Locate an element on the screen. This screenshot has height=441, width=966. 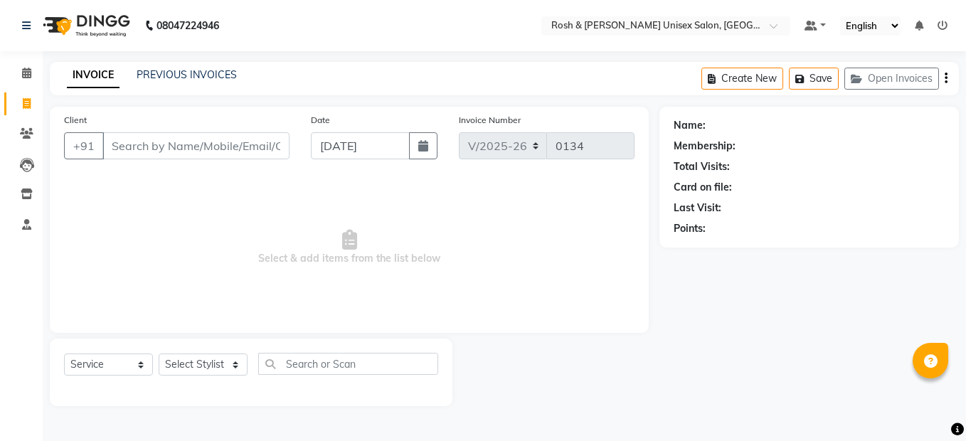
label: Date is located at coordinates (320, 120).